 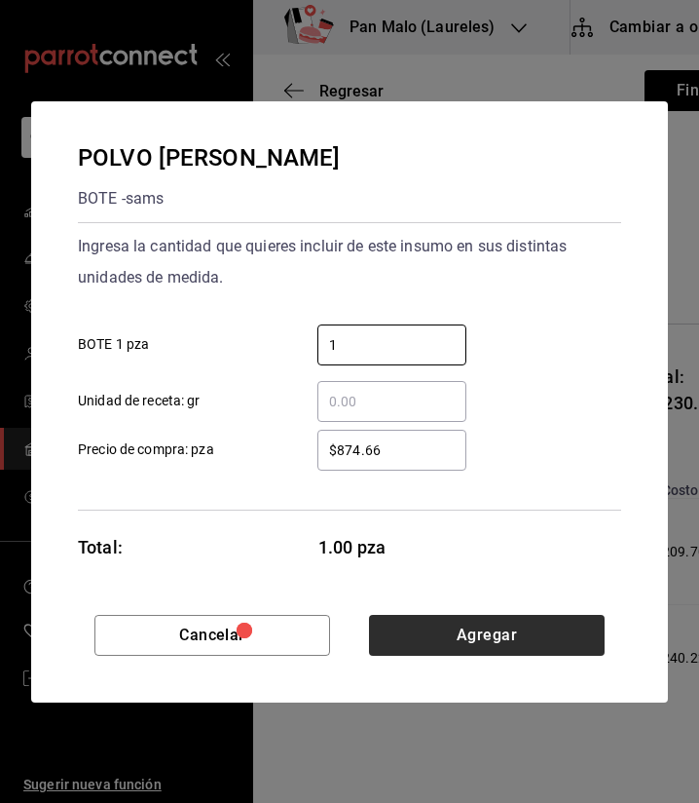 I want to click on input: Unidad de receta: gr, so click(x=392, y=401).